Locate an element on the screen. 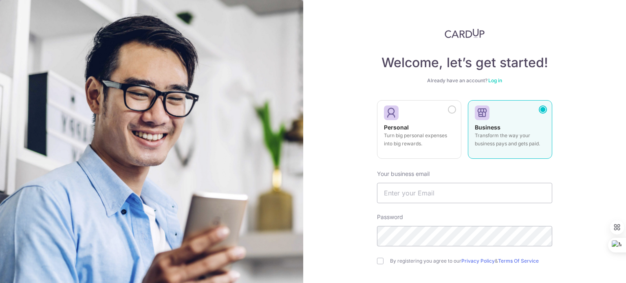 This screenshot has height=283, width=626. label: By registering you agree to our & is located at coordinates (471, 261).